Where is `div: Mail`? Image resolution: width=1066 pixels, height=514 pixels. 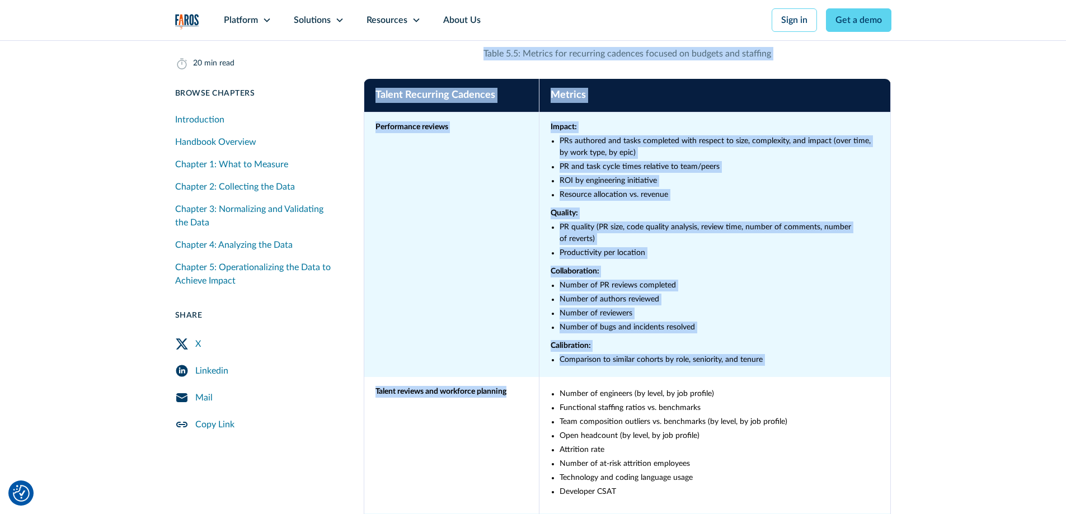
div: Mail is located at coordinates (204, 398).